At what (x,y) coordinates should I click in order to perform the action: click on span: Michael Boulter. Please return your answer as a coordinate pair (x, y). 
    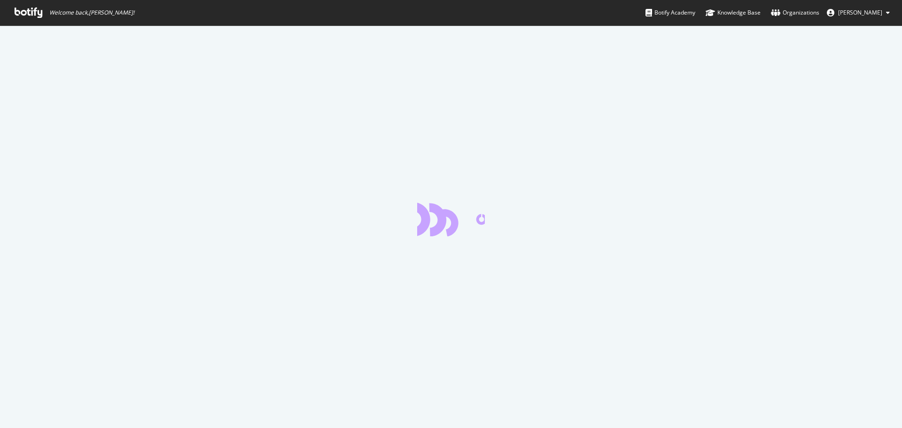
    Looking at the image, I should click on (860, 12).